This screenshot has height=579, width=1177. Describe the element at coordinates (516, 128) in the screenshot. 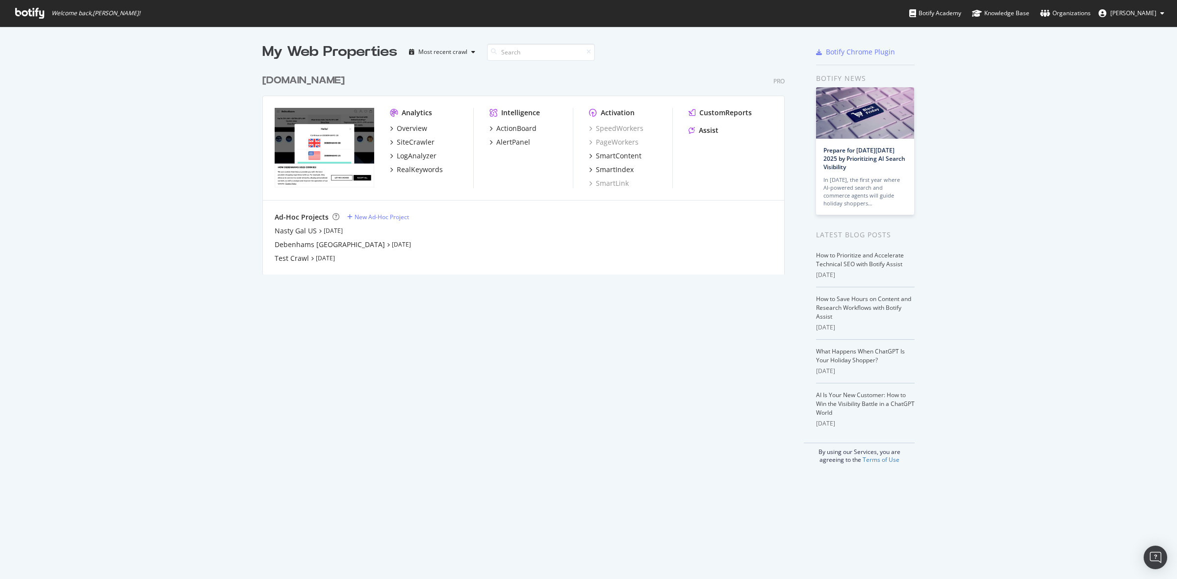

I see `div: ActionBoard` at that location.